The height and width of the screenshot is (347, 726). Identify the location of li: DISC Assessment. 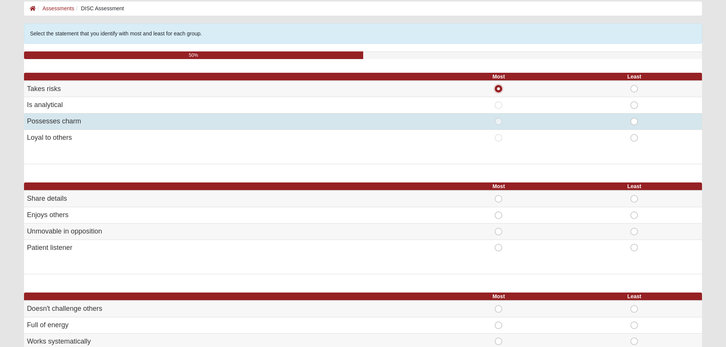
(99, 8).